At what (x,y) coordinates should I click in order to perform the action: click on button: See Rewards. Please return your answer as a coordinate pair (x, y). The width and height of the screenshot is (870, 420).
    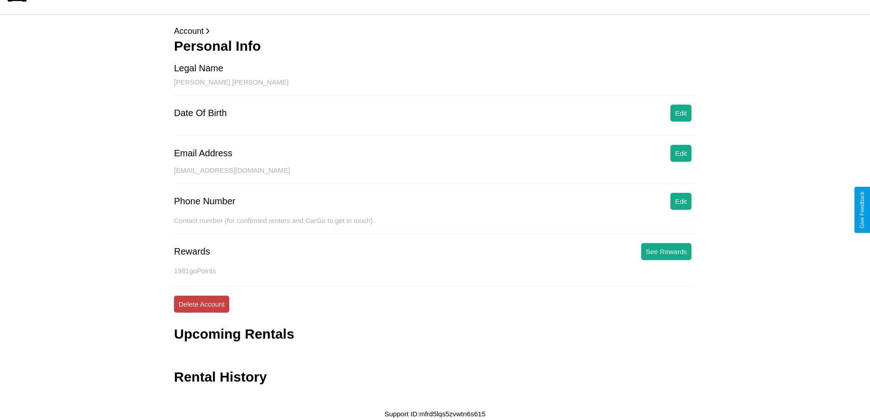
    Looking at the image, I should click on (667, 251).